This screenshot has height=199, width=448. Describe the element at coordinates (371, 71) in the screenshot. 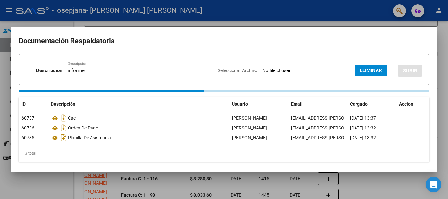

I see `button: Eliminar` at that location.